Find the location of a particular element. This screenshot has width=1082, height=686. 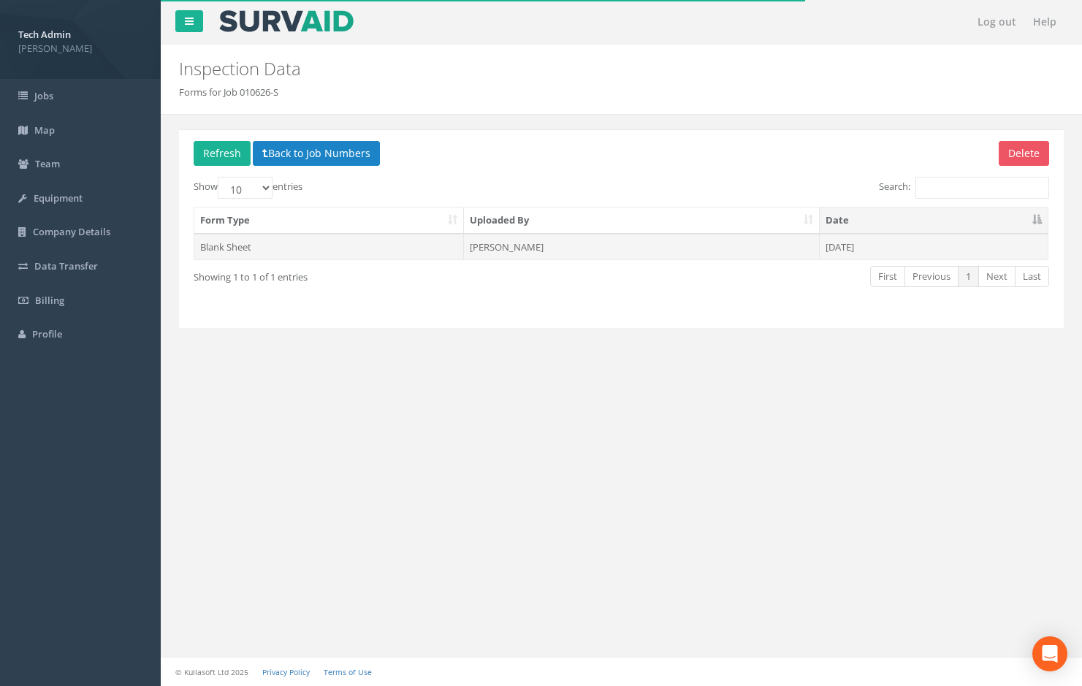

span: Team is located at coordinates (47, 164).